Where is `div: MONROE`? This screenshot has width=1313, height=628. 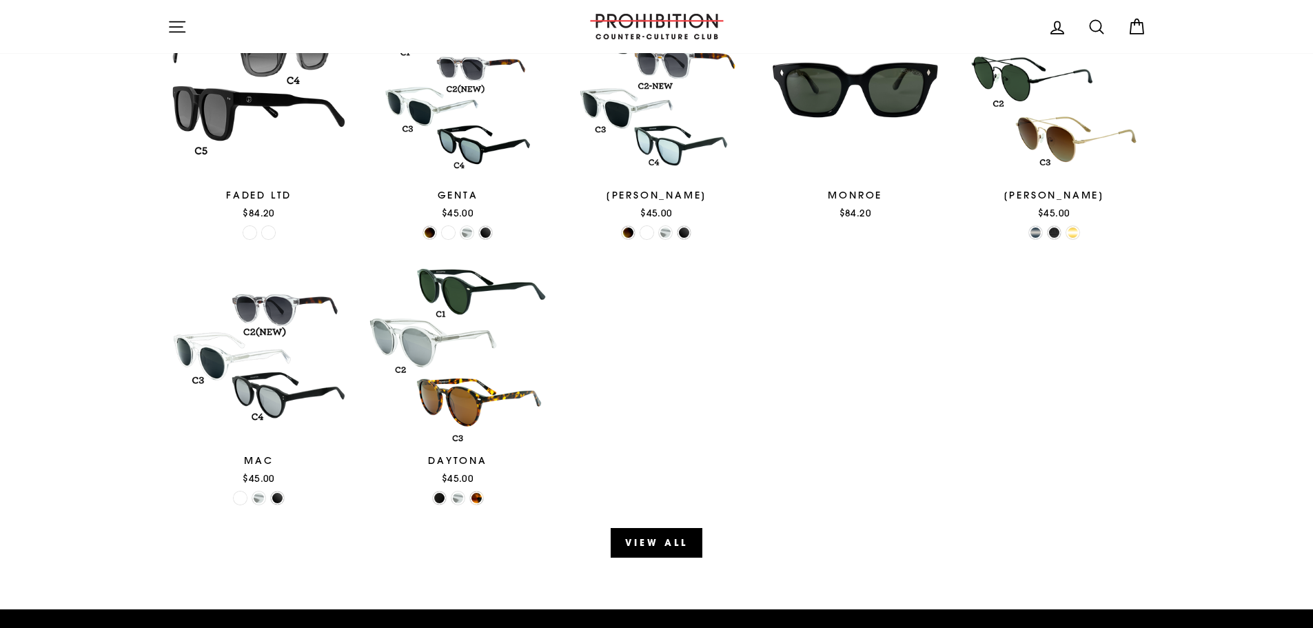 div: MONROE is located at coordinates (856, 195).